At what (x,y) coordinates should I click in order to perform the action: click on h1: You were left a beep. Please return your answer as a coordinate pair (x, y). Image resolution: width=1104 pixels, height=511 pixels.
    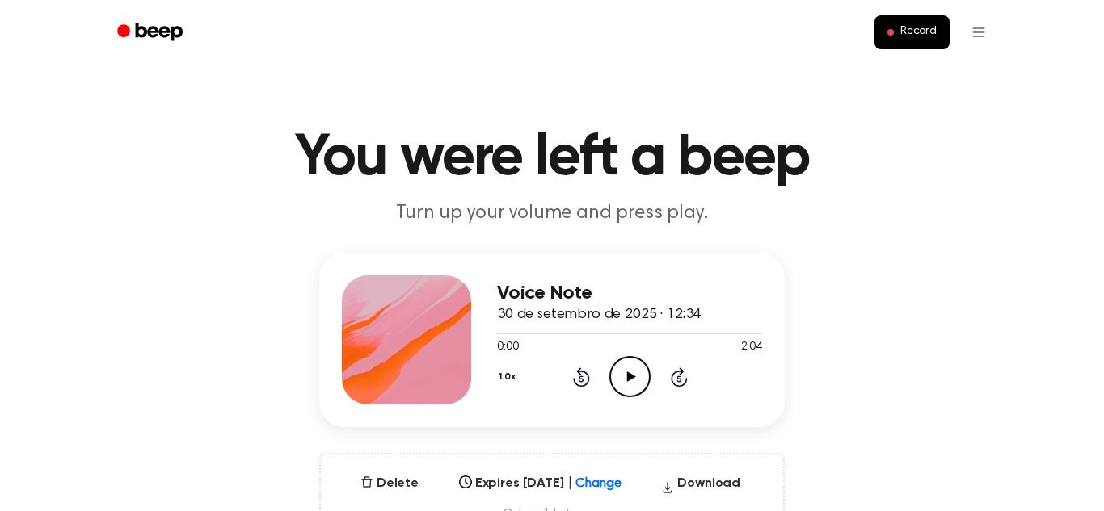
    Looking at the image, I should click on (552, 158).